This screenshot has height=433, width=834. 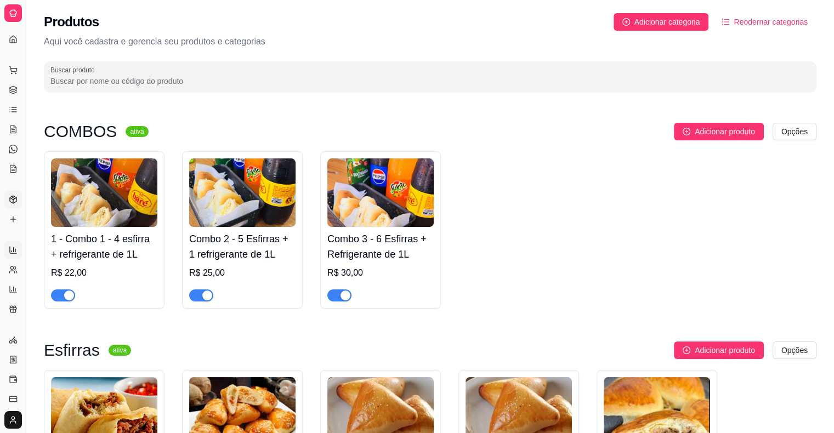 I want to click on input: Buscar produto, so click(x=430, y=81).